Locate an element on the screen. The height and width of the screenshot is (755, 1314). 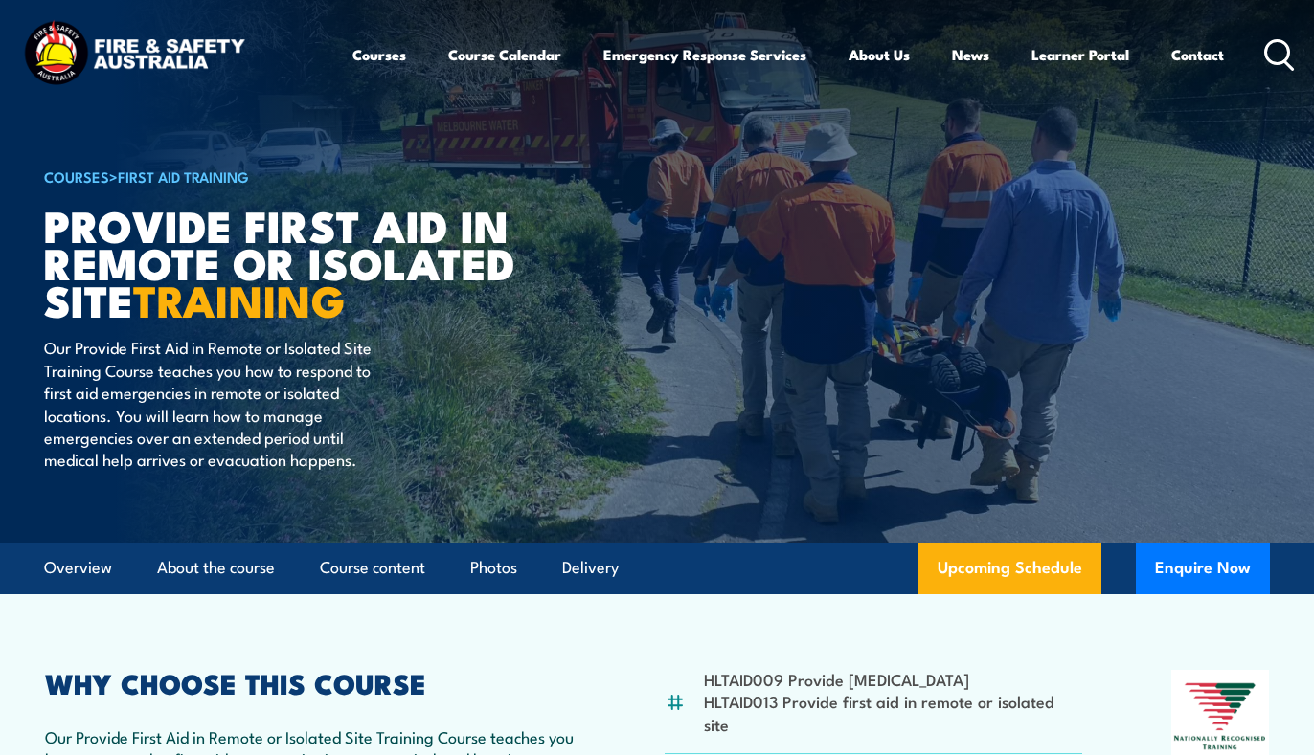
p: Our Provide First Aid in Remote or Isolated Site Training Course teaches you how to respond to fi... is located at coordinates (218, 403).